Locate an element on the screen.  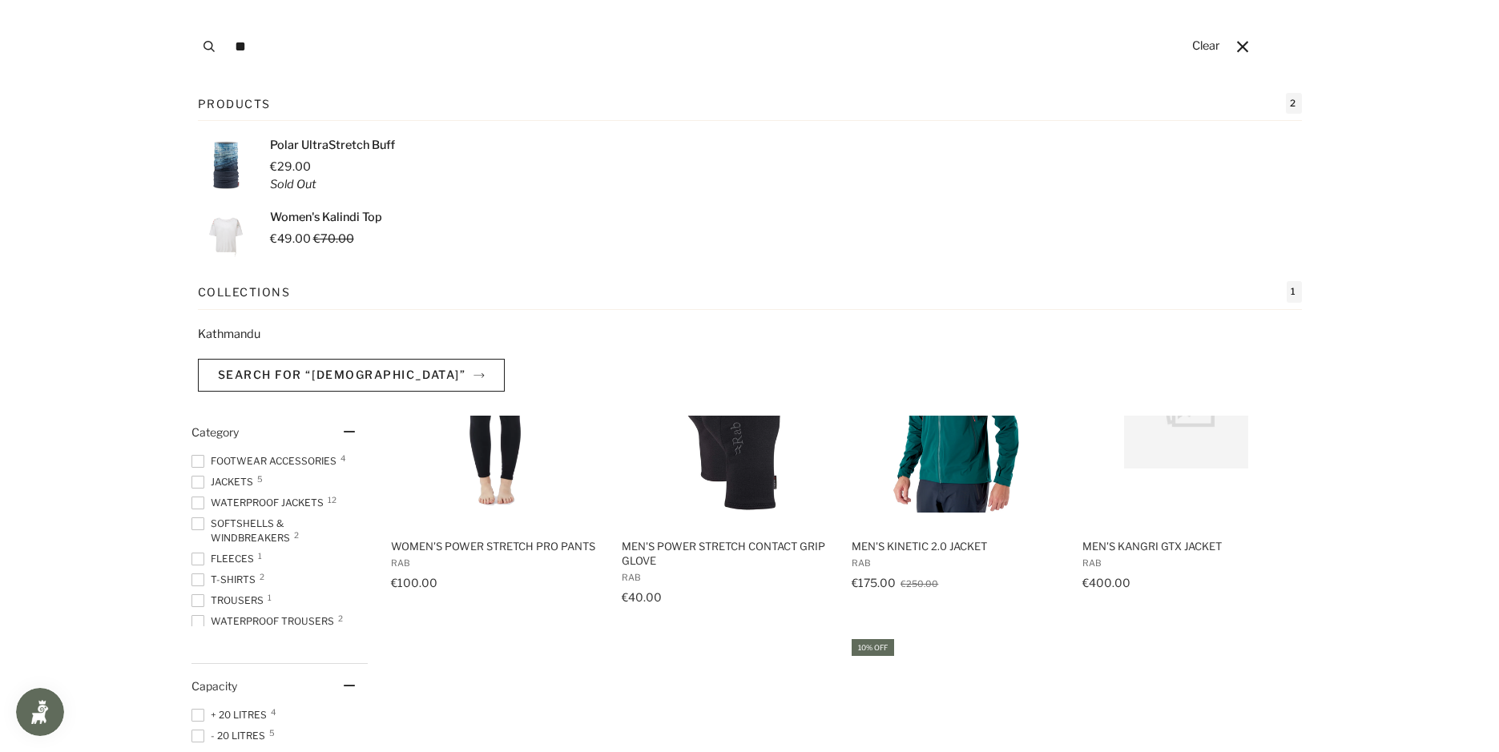
a: Kathmandu is located at coordinates (750, 335).